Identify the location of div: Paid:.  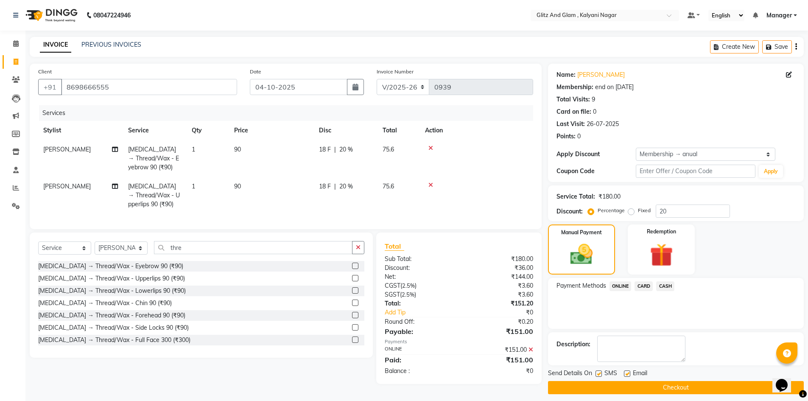
(418, 359).